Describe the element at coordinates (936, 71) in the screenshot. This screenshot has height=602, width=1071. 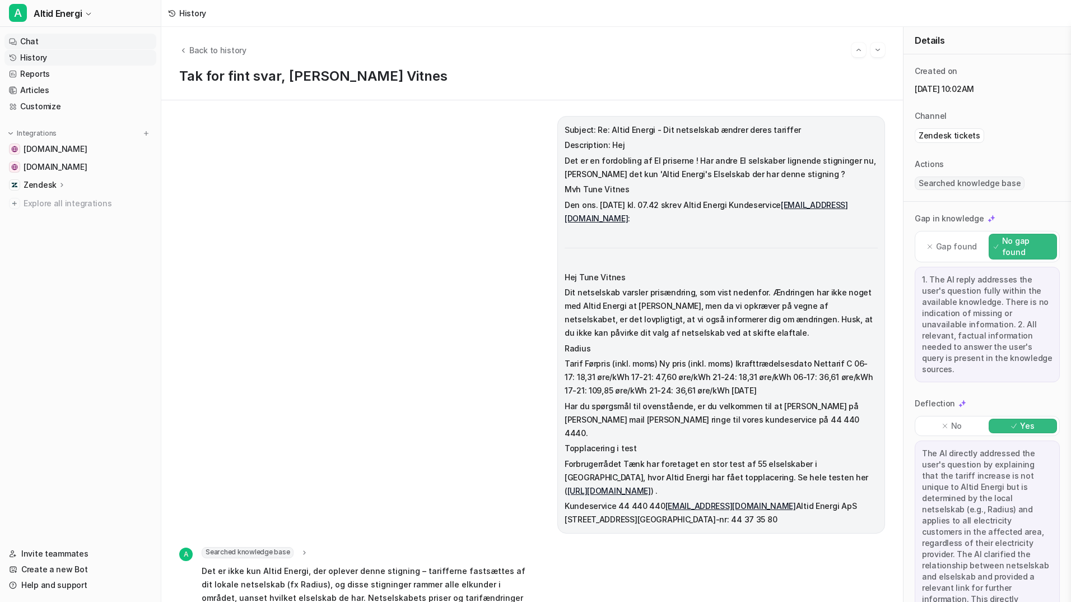
I see `p: Created on` at that location.